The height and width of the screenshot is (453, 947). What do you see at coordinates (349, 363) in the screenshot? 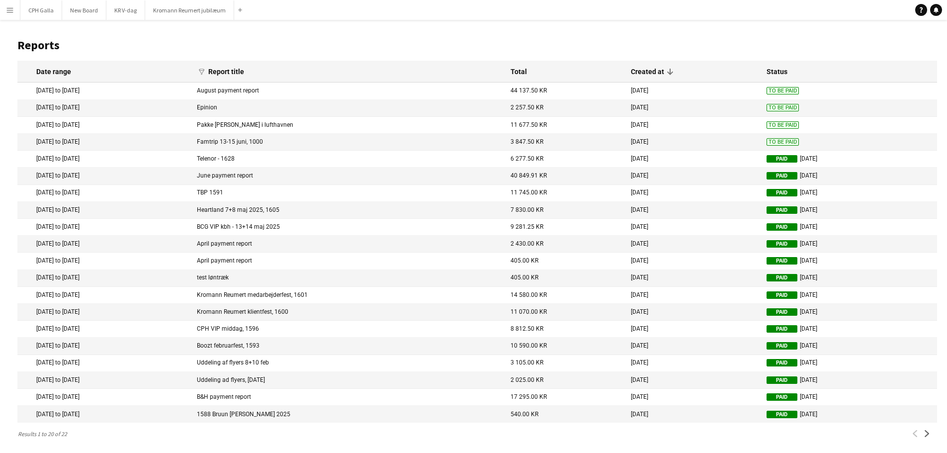
I see `mat-cell: Uddeling af flyers 8+10 feb` at bounding box center [349, 363].